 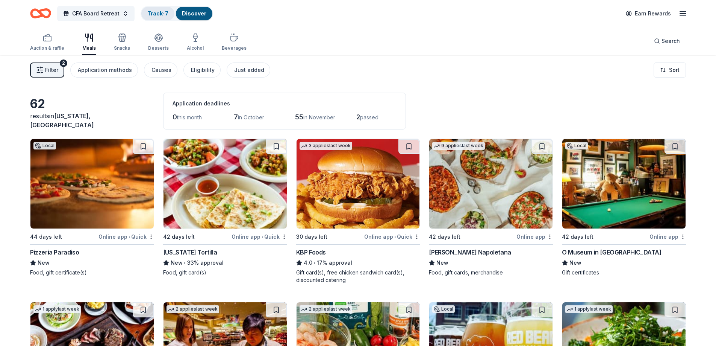 What do you see at coordinates (675, 70) in the screenshot?
I see `span: Sort` at bounding box center [675, 70].